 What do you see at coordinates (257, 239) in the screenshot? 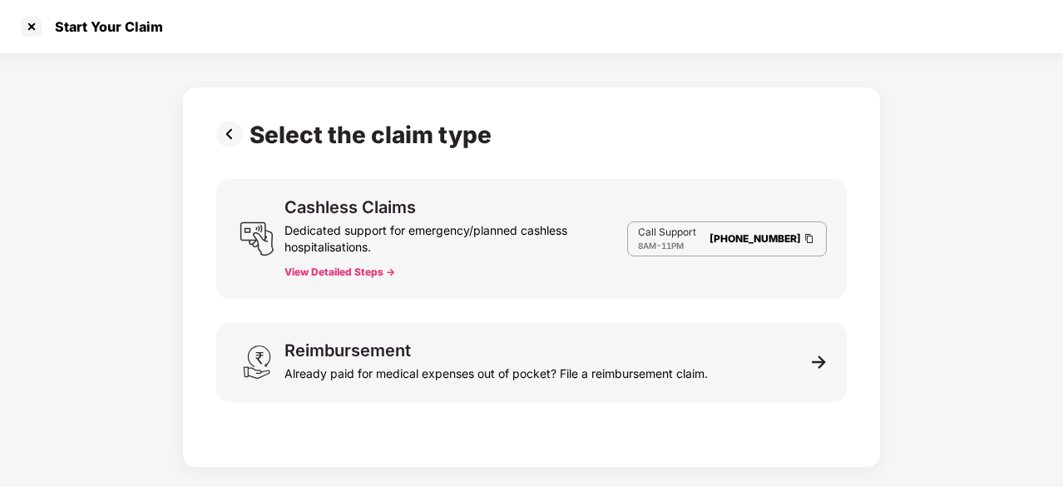
I see `img: svg+xml;base64,PHN2ZyB3aWR0aD0iMjQiIGhlaWdodD0iMjUiIHZpZXdCb3g9IjAgMCAyNCAyNSIgZmlsbD0ibm9uZSIgeG...` at bounding box center [257, 239].